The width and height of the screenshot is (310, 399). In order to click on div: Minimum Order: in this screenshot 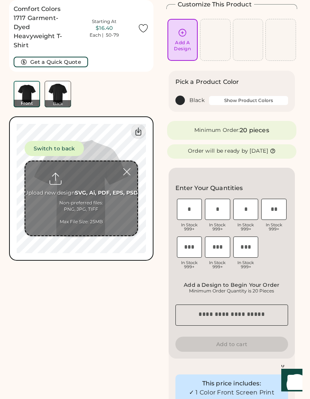, I will do `click(217, 130)`.